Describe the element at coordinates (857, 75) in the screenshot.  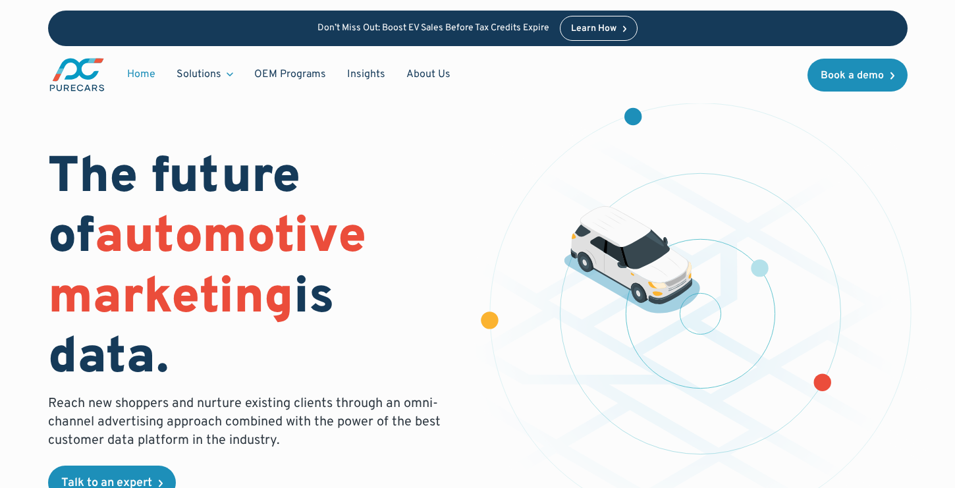
I see `a: Book a demo` at that location.